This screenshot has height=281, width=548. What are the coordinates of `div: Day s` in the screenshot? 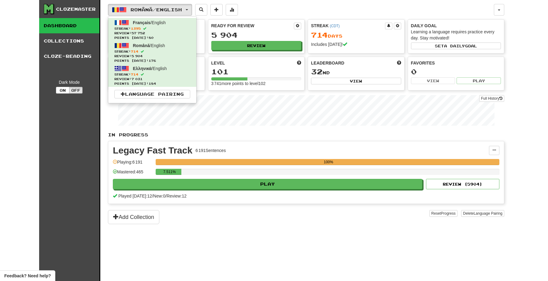 It's located at (356, 35).